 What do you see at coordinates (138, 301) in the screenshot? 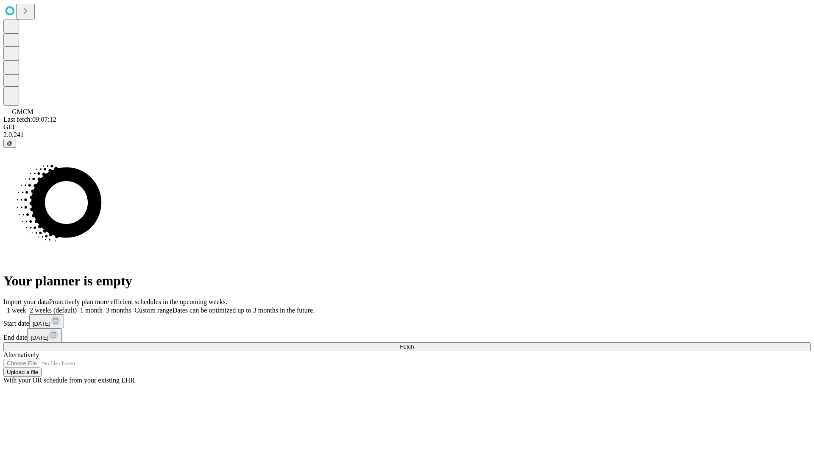
I see `span: Proactively plan more efficient schedules in the upcoming weeks.` at bounding box center [138, 301].